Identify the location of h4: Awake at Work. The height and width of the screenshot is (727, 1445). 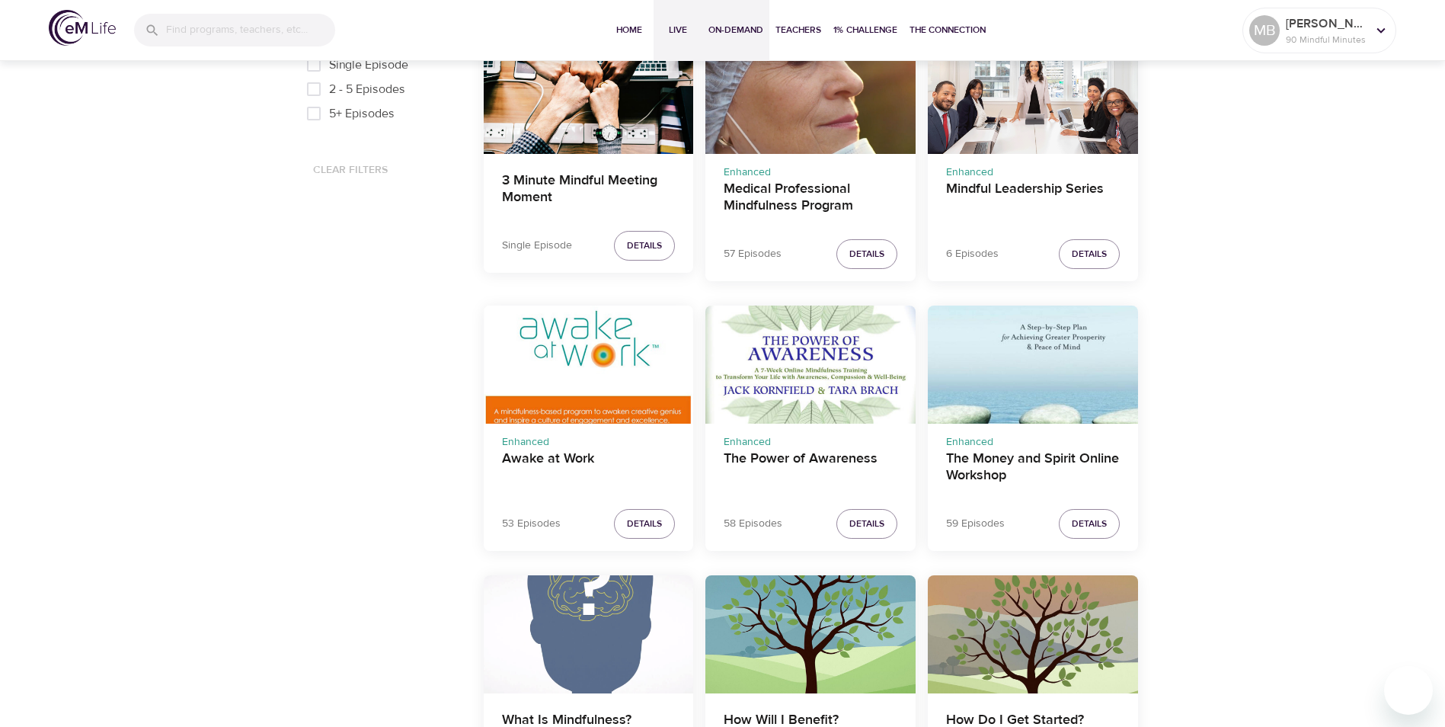
(589, 469).